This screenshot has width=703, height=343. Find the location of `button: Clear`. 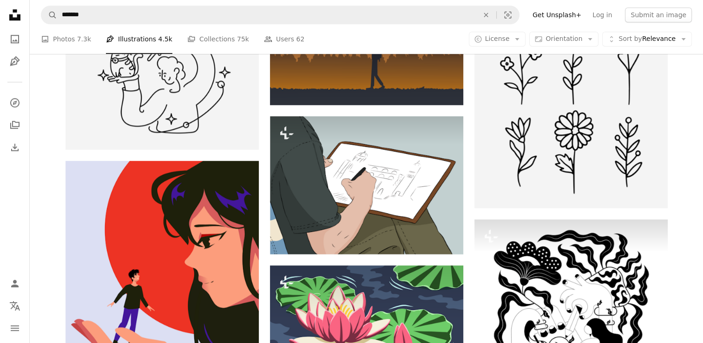

button: Clear is located at coordinates (486, 15).